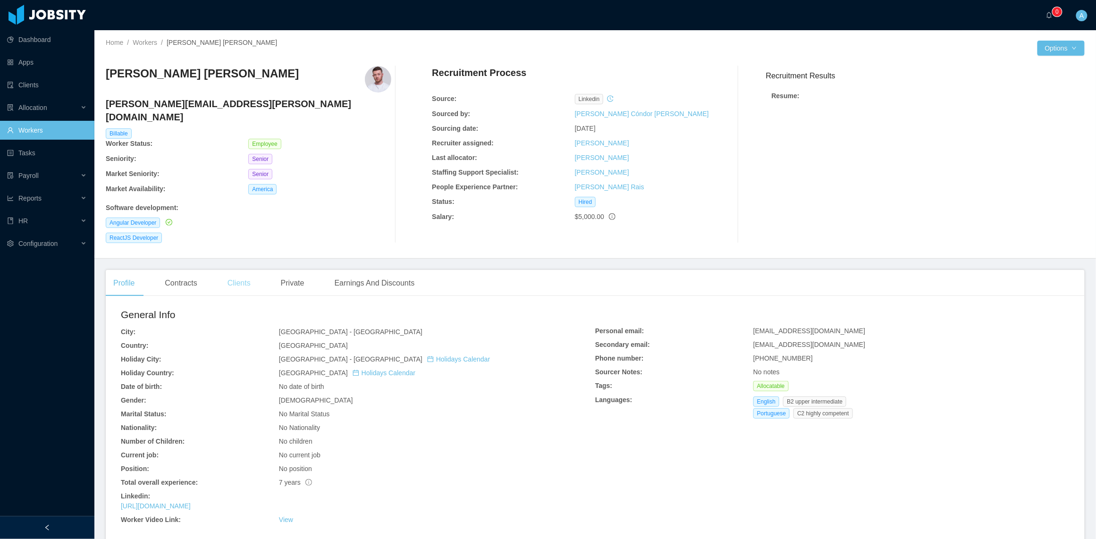 The height and width of the screenshot is (539, 1096). Describe the element at coordinates (135, 496) in the screenshot. I see `b: Linkedin:` at that location.